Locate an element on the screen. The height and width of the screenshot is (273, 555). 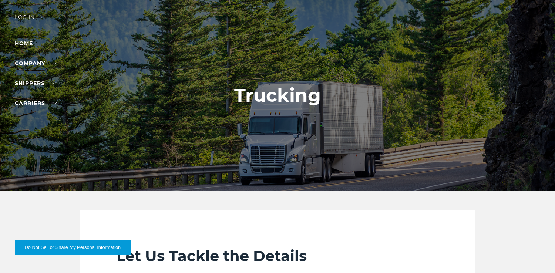
button: Do Not Sell or Share My Personal Information is located at coordinates (72, 247).